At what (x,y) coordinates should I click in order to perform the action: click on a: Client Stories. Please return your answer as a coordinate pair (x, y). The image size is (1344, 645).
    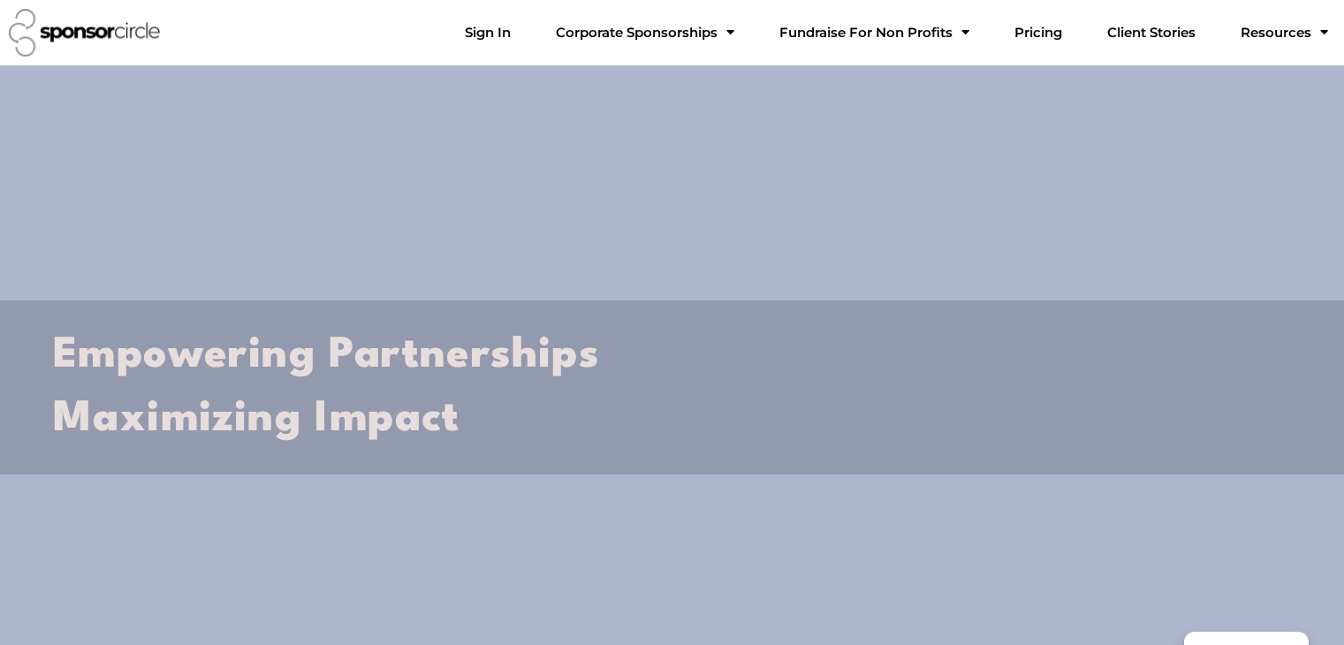
    Looking at the image, I should click on (1151, 33).